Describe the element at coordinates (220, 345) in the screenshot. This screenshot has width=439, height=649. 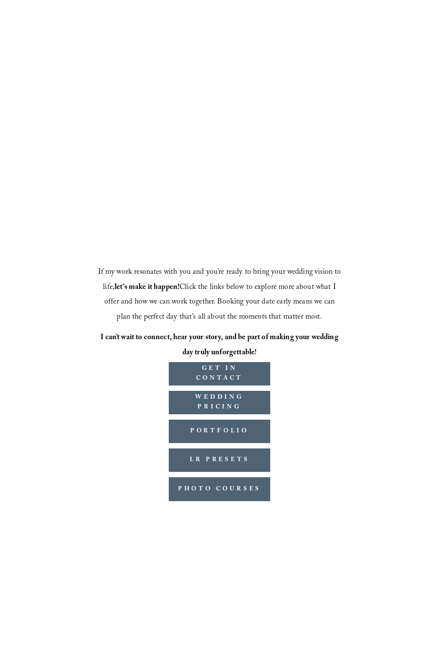
I see `strong: I can’t wait to connect, hear your story, and be part of making your wedding day truly unforgetta...` at that location.